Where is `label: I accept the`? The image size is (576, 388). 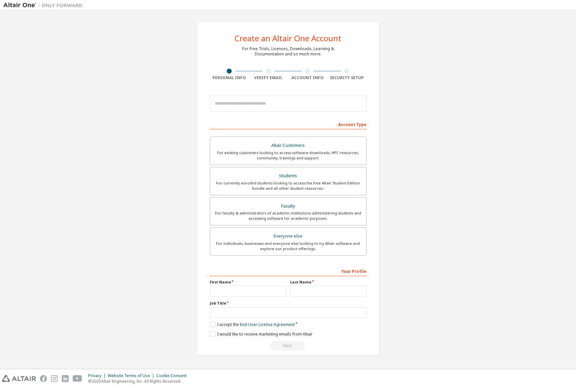 label: I accept the is located at coordinates (252, 325).